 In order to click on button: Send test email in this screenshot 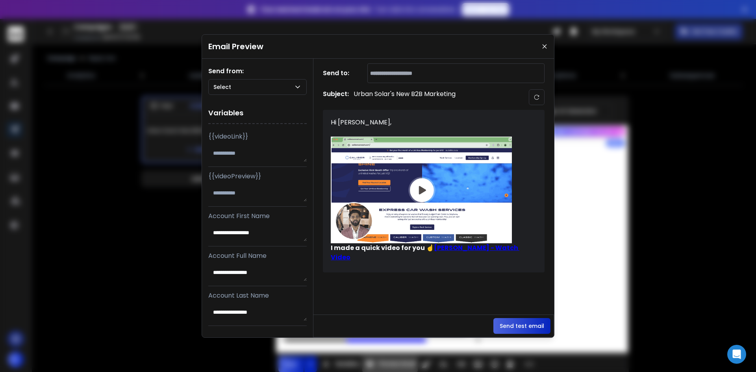, I will do `click(521, 326)`.